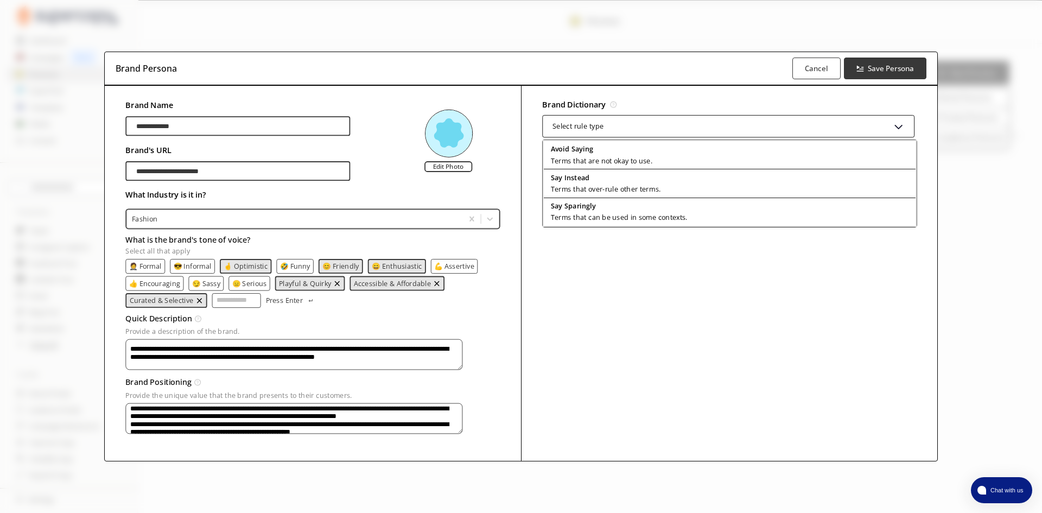  I want to click on p: 🤵 Formal, so click(146, 266).